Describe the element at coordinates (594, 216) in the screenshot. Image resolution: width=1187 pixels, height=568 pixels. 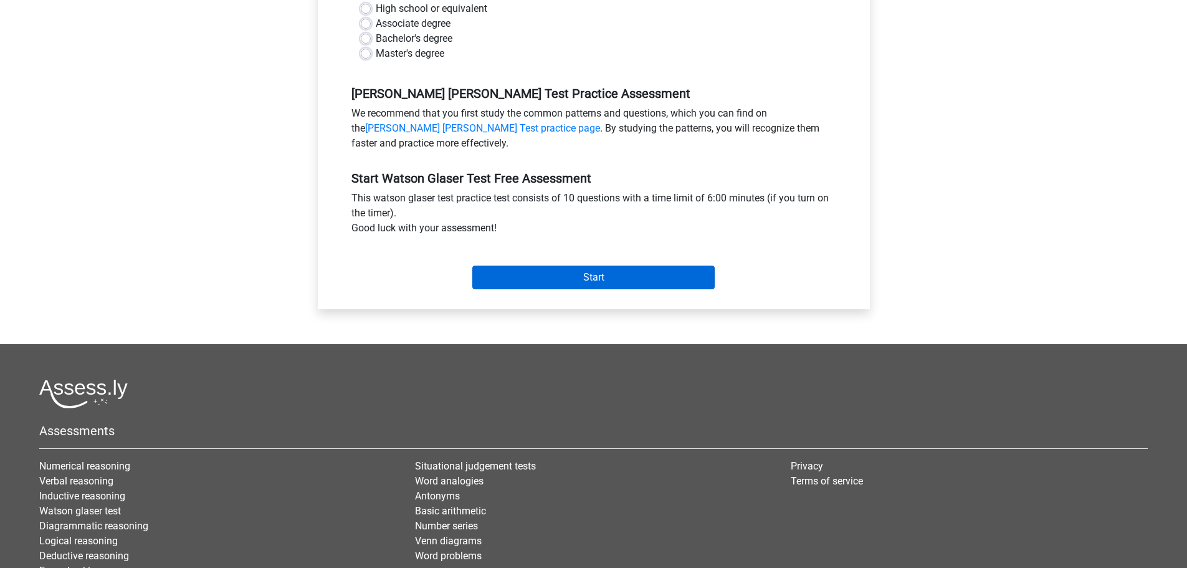
I see `div: This watson glaser test practice test consists of 10 questions with a time limit of 6:00 minutes ...` at that location.